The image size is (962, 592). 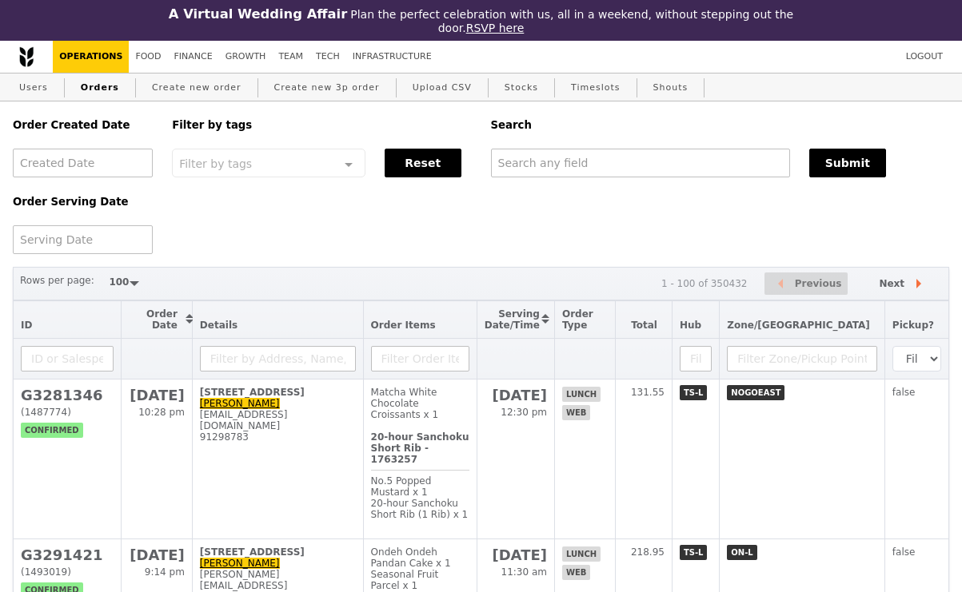 What do you see at coordinates (913, 325) in the screenshot?
I see `span: Pickup?` at bounding box center [913, 325].